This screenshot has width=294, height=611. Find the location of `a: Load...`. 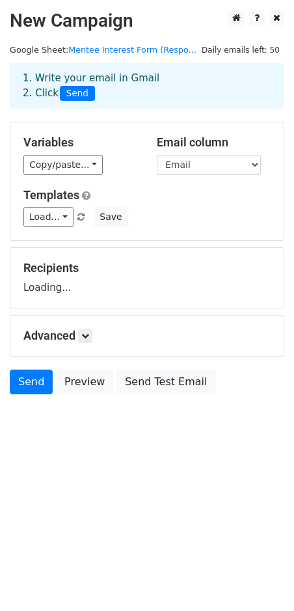

a: Load... is located at coordinates (48, 217).